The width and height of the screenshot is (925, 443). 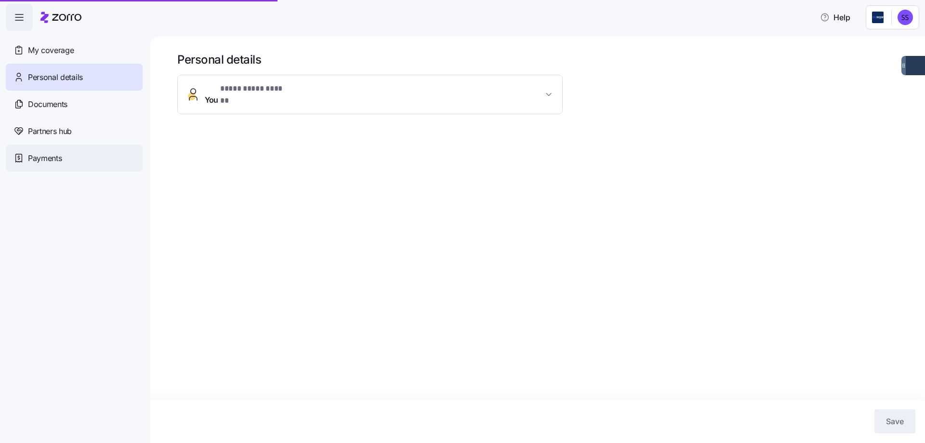 What do you see at coordinates (51, 50) in the screenshot?
I see `span: My coverage` at bounding box center [51, 50].